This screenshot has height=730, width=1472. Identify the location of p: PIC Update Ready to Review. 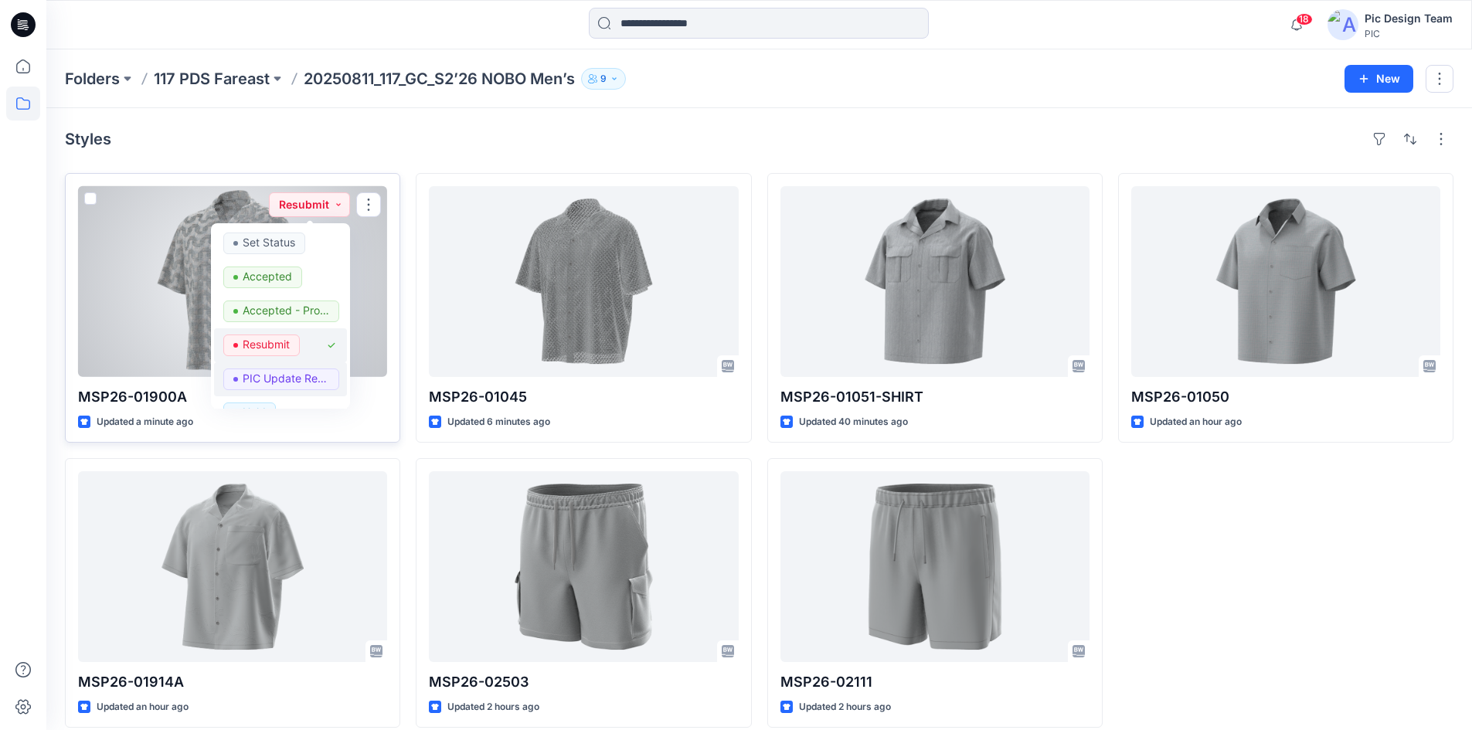
(286, 379).